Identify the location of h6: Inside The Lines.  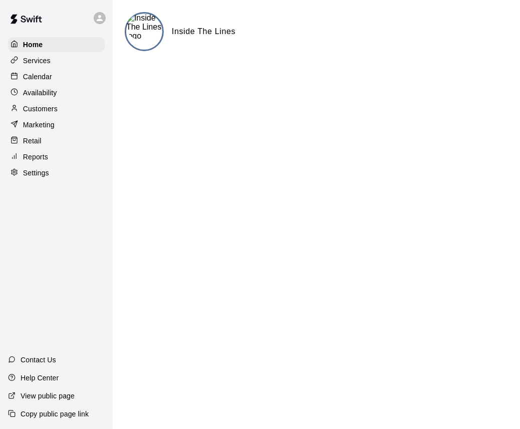
(203, 32).